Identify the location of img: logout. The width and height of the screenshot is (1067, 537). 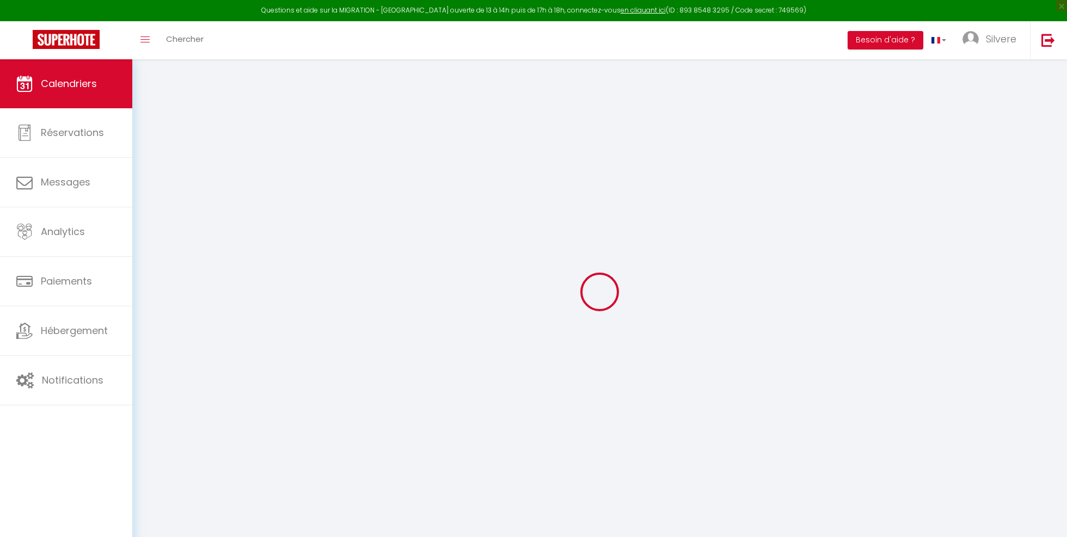
(1048, 40).